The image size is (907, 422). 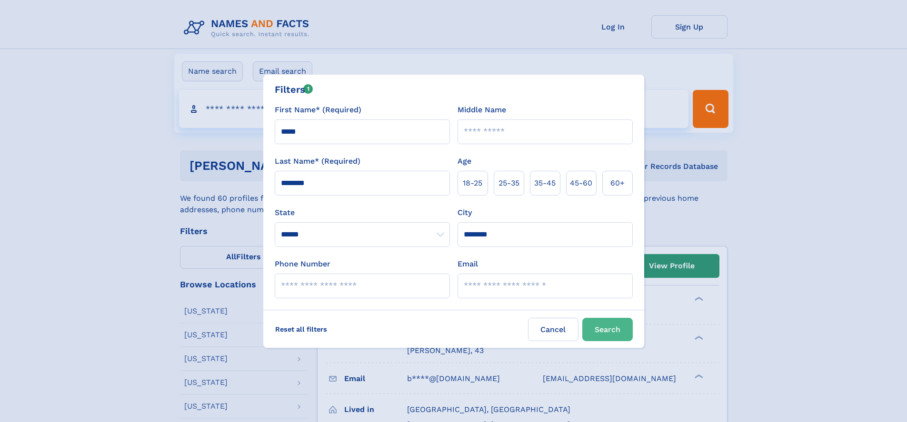 What do you see at coordinates (581, 183) in the screenshot?
I see `span: 45‑60` at bounding box center [581, 183].